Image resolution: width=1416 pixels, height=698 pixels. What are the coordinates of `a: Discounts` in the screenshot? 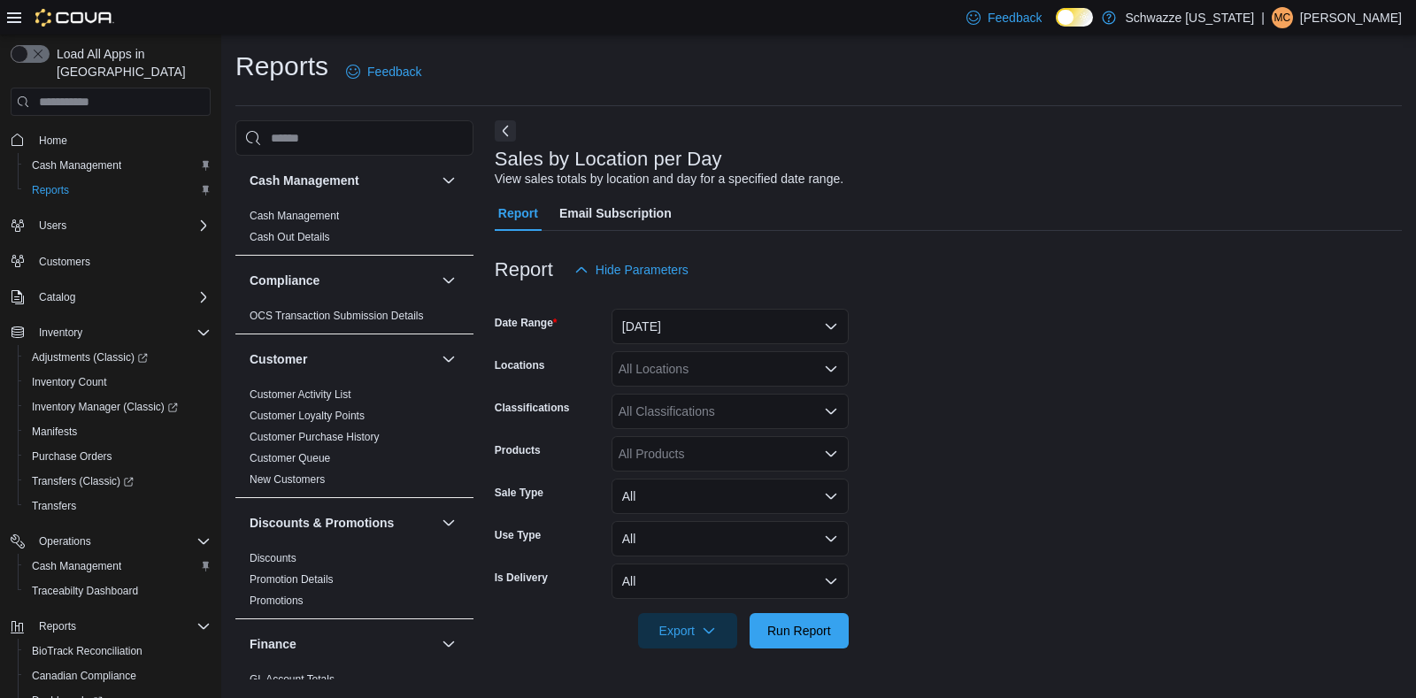 It's located at (273, 558).